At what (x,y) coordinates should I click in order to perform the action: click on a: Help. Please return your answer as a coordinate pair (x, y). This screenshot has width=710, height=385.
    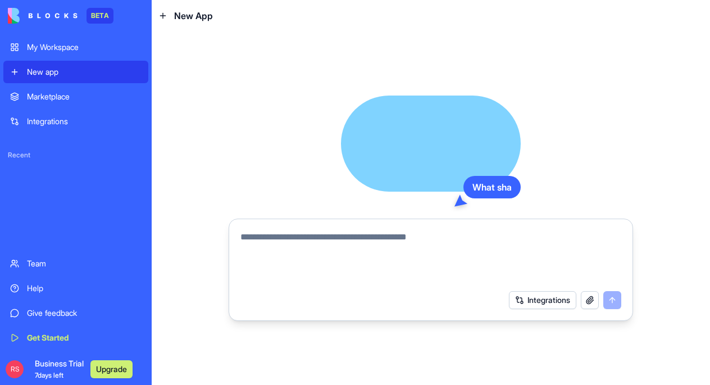
    Looking at the image, I should click on (76, 288).